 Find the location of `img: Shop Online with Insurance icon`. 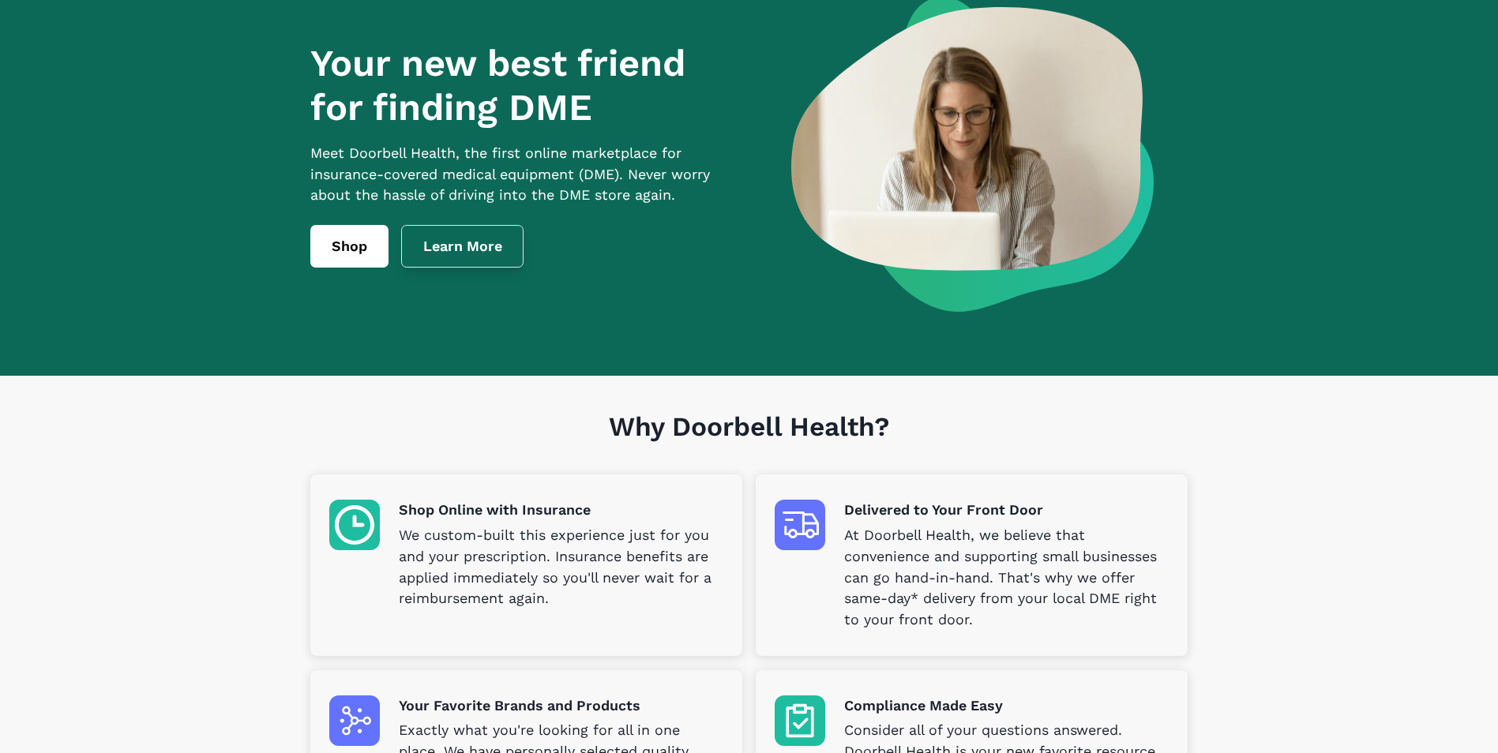

img: Shop Online with Insurance icon is located at coordinates (354, 525).